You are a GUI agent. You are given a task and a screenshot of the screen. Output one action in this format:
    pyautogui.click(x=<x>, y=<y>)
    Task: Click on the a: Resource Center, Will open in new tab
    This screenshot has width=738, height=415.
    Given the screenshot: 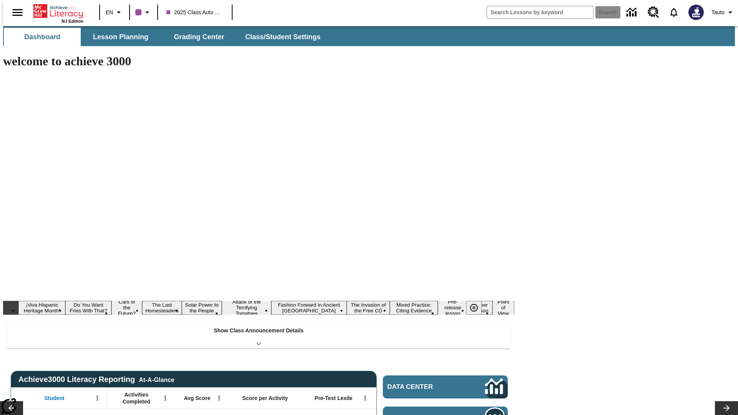 What is the action you would take?
    pyautogui.click(x=654, y=12)
    